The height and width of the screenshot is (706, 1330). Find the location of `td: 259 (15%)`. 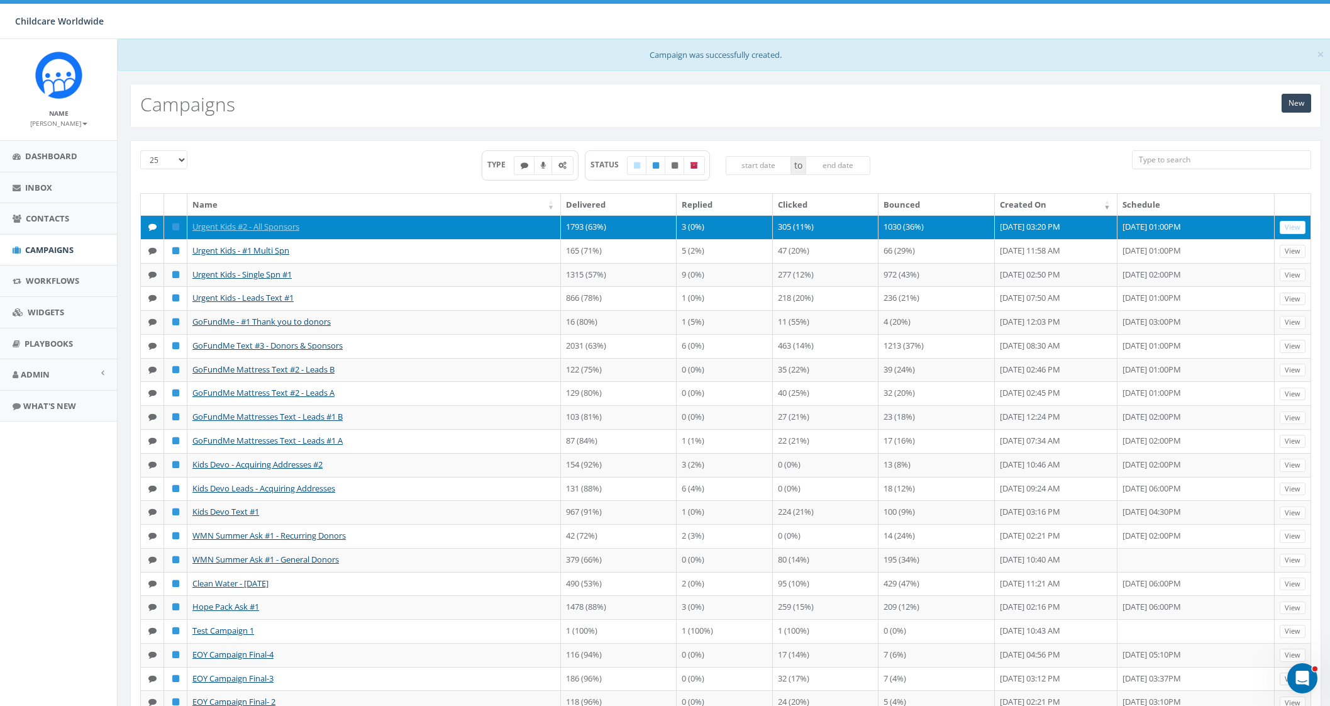

td: 259 (15%) is located at coordinates (826, 607).